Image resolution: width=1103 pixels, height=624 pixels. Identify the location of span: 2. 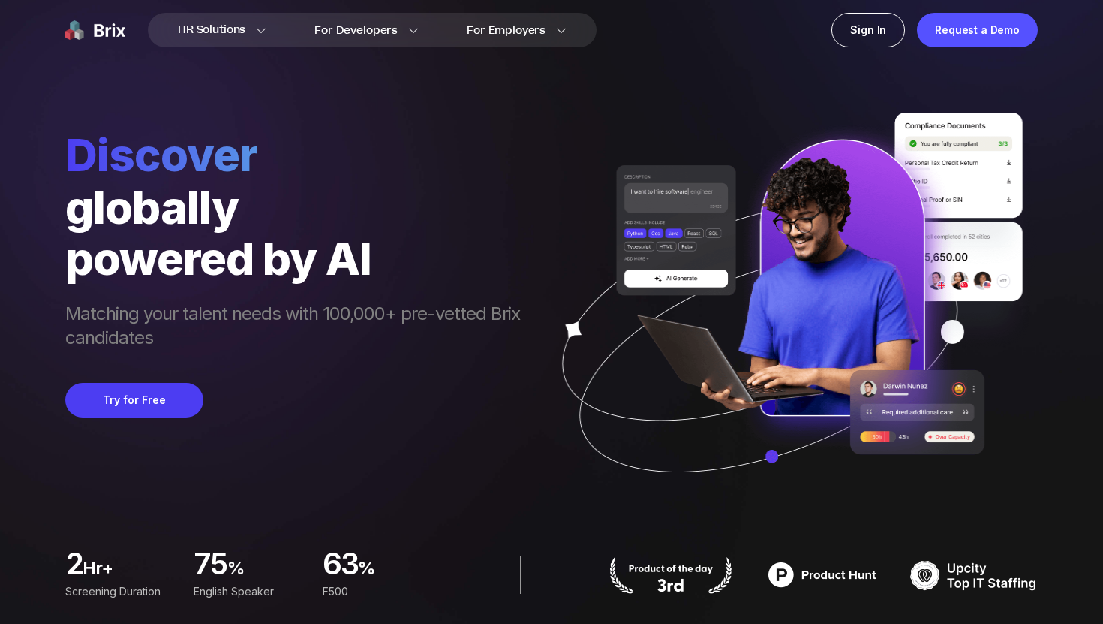
(74, 565).